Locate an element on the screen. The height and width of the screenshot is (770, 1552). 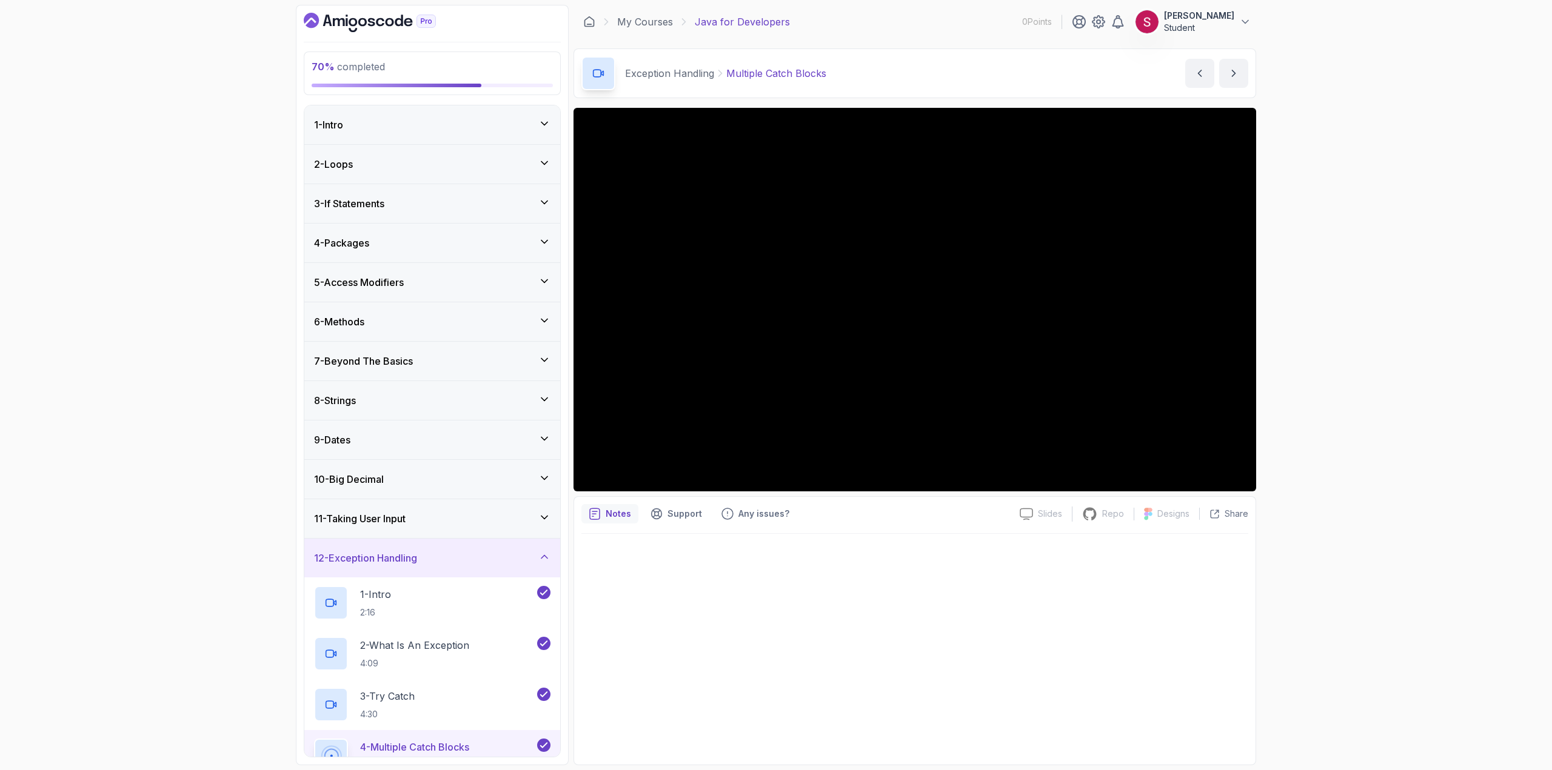
button: 2-What Is An Exception4:09 is located at coordinates (432, 654).